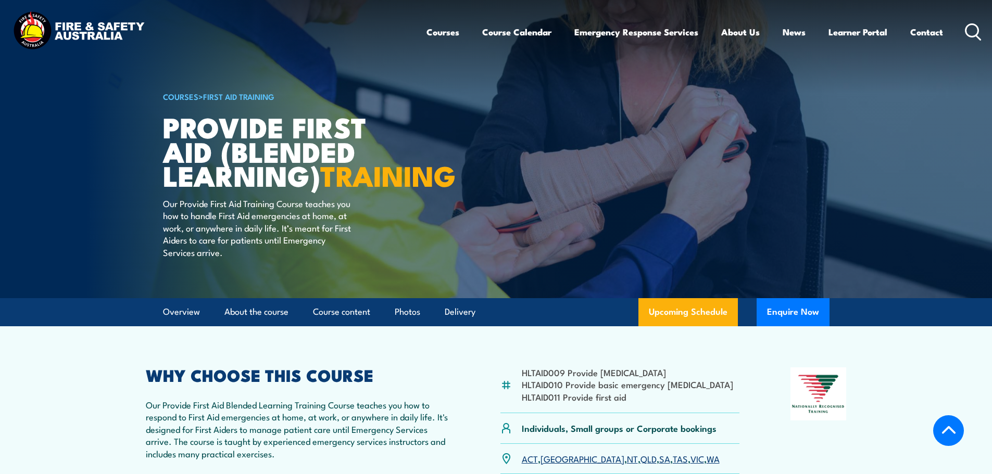  What do you see at coordinates (181, 312) in the screenshot?
I see `a: Overview` at bounding box center [181, 312].